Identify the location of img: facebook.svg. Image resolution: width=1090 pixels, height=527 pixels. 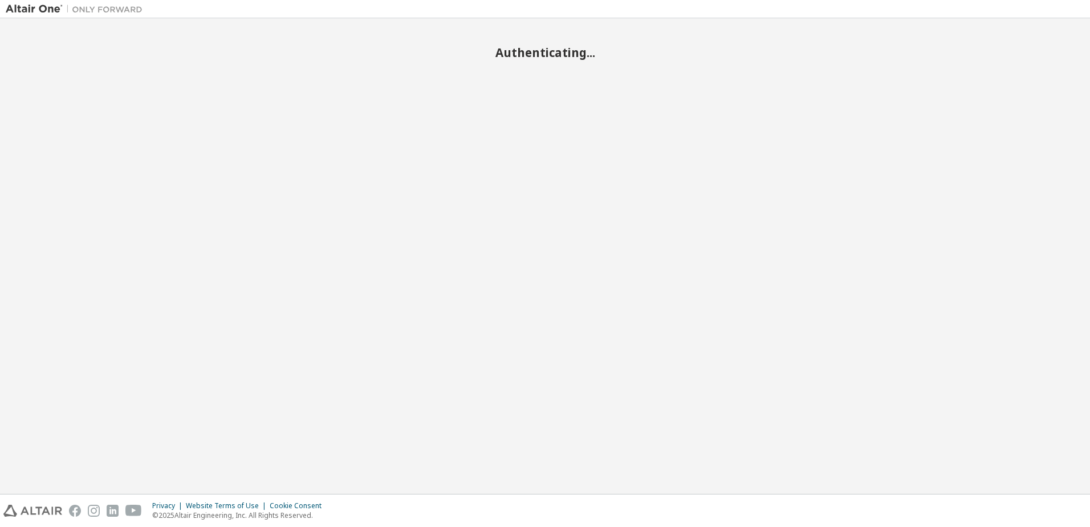
(75, 510).